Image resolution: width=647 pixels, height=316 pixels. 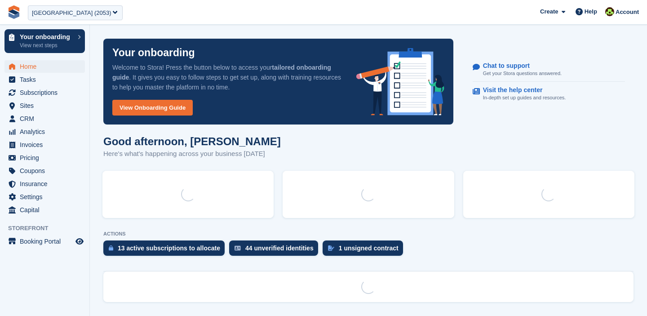 What do you see at coordinates (79, 241) in the screenshot?
I see `a: Preview store` at bounding box center [79, 241].